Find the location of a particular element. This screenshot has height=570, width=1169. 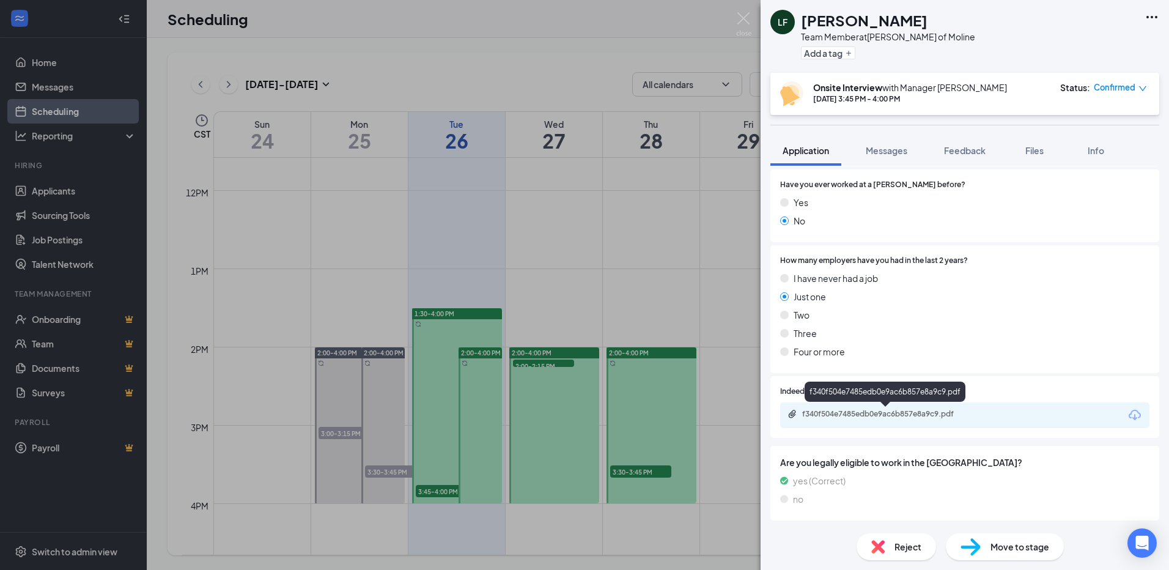

span: down is located at coordinates (1143, 89).